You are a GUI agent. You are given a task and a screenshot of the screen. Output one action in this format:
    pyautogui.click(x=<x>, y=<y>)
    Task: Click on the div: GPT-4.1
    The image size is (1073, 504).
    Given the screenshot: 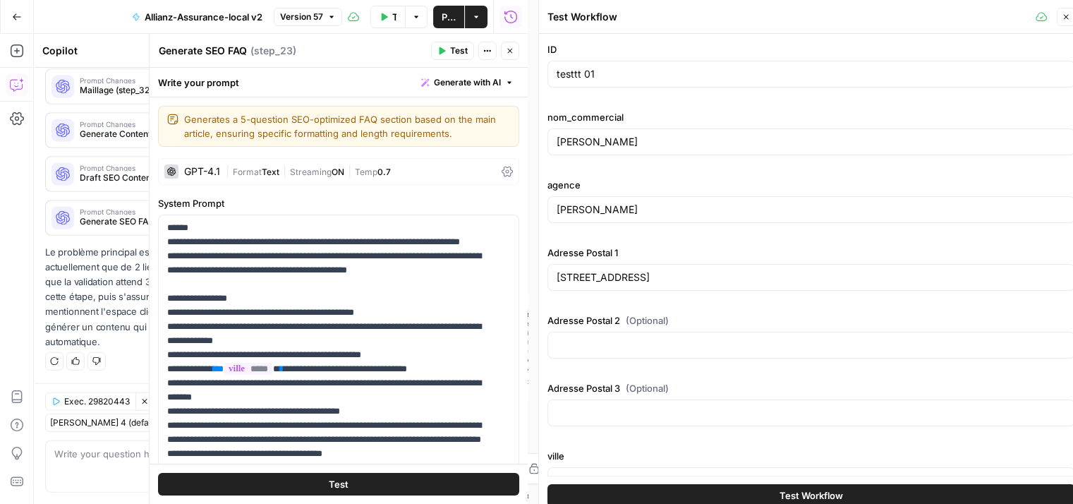 What is the action you would take?
    pyautogui.click(x=202, y=171)
    